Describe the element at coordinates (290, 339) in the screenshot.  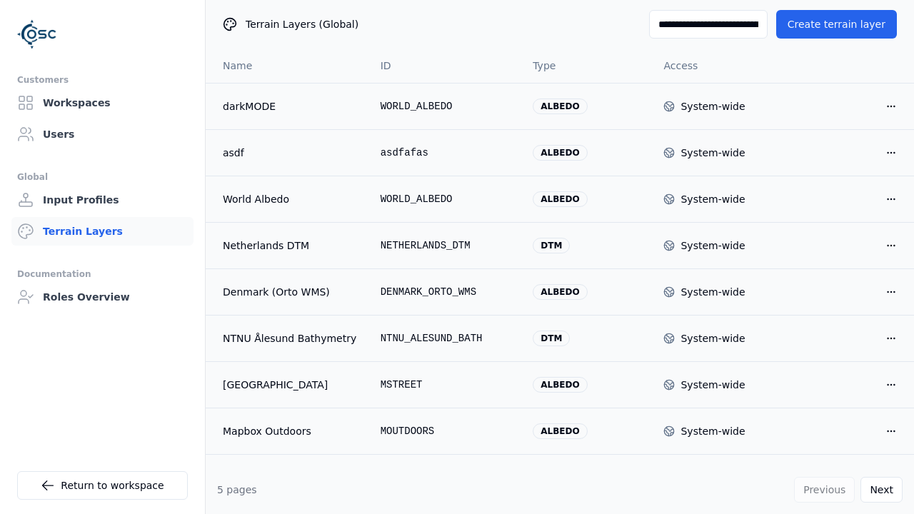
I see `div: NTNU Ålesund Bathymetry` at that location.